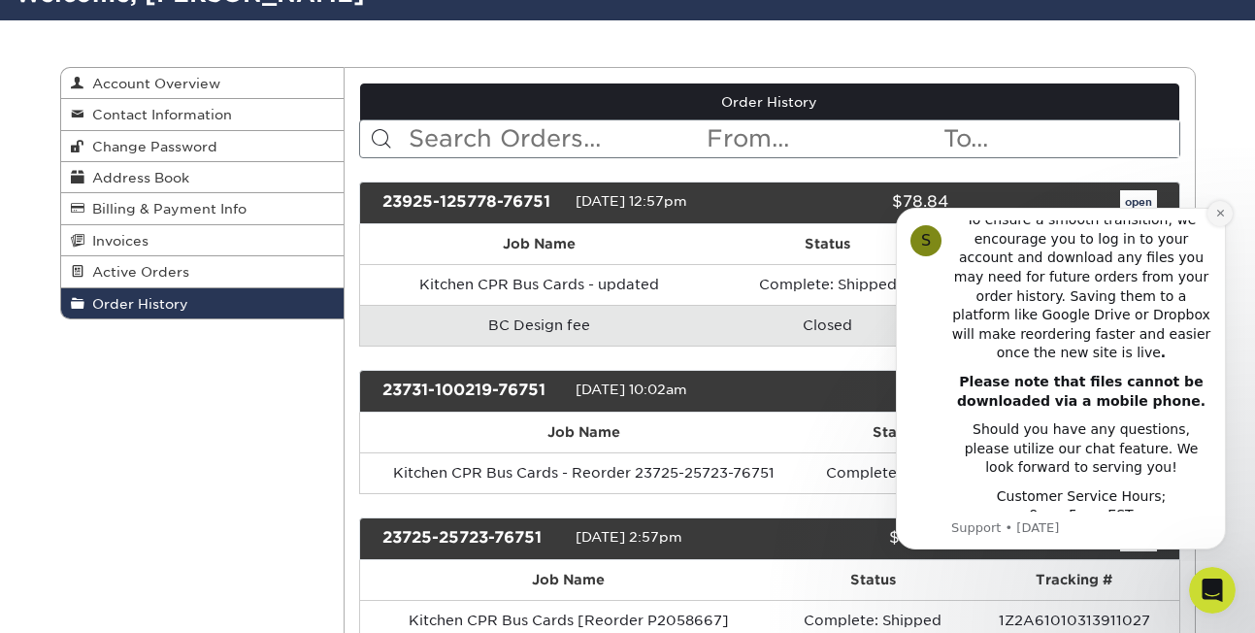  I want to click on button: Dismiss notification, so click(353, 23).